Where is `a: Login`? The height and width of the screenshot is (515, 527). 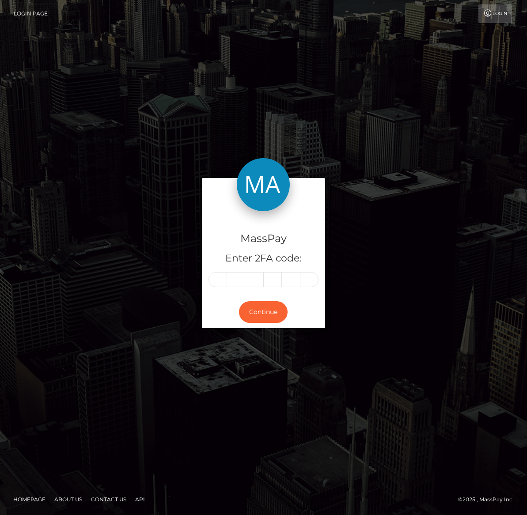
a: Login is located at coordinates (495, 14).